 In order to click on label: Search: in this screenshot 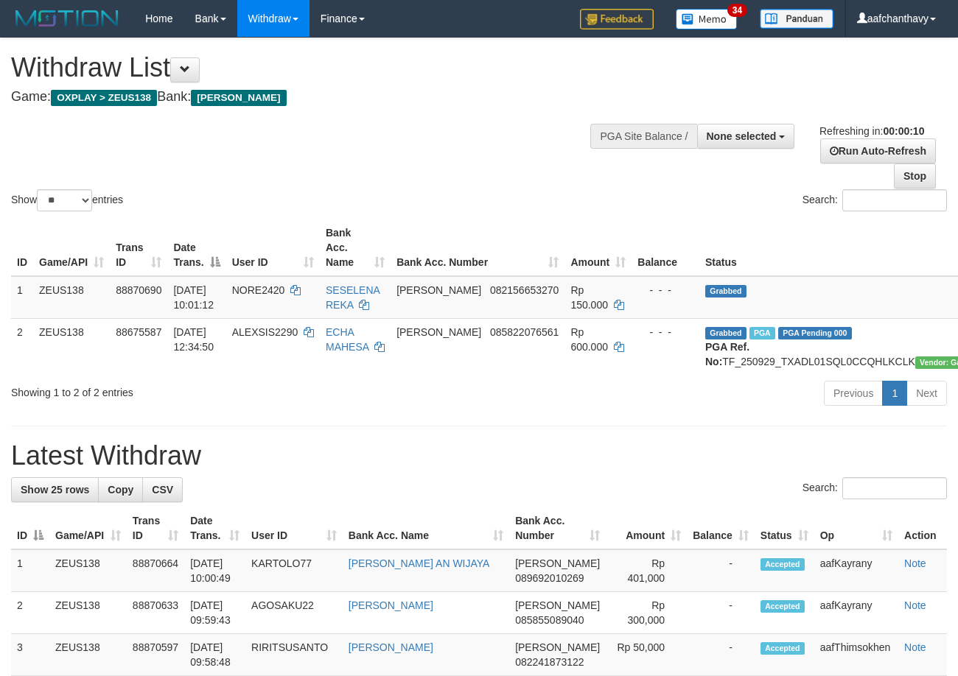, I will do `click(875, 488)`.